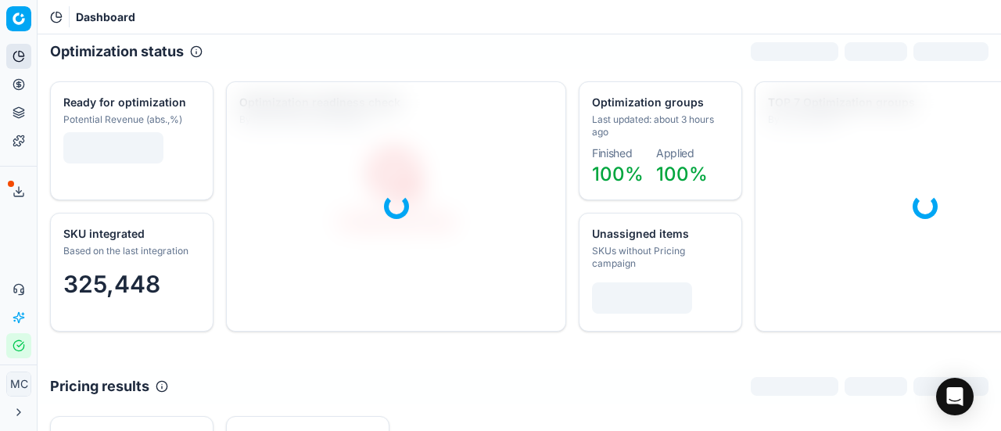 The image size is (1001, 431). What do you see at coordinates (19, 384) in the screenshot?
I see `button: MC` at bounding box center [19, 384].